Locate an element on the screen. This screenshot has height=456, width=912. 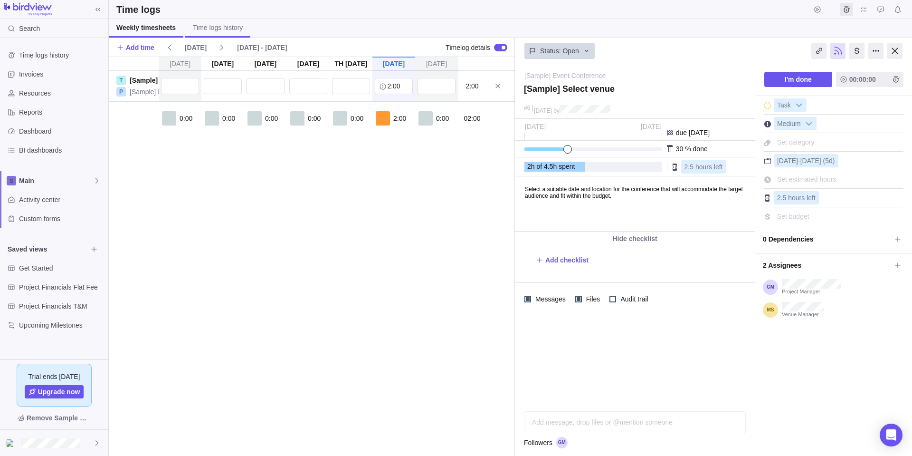
div: Hide checklist is located at coordinates (635, 239).